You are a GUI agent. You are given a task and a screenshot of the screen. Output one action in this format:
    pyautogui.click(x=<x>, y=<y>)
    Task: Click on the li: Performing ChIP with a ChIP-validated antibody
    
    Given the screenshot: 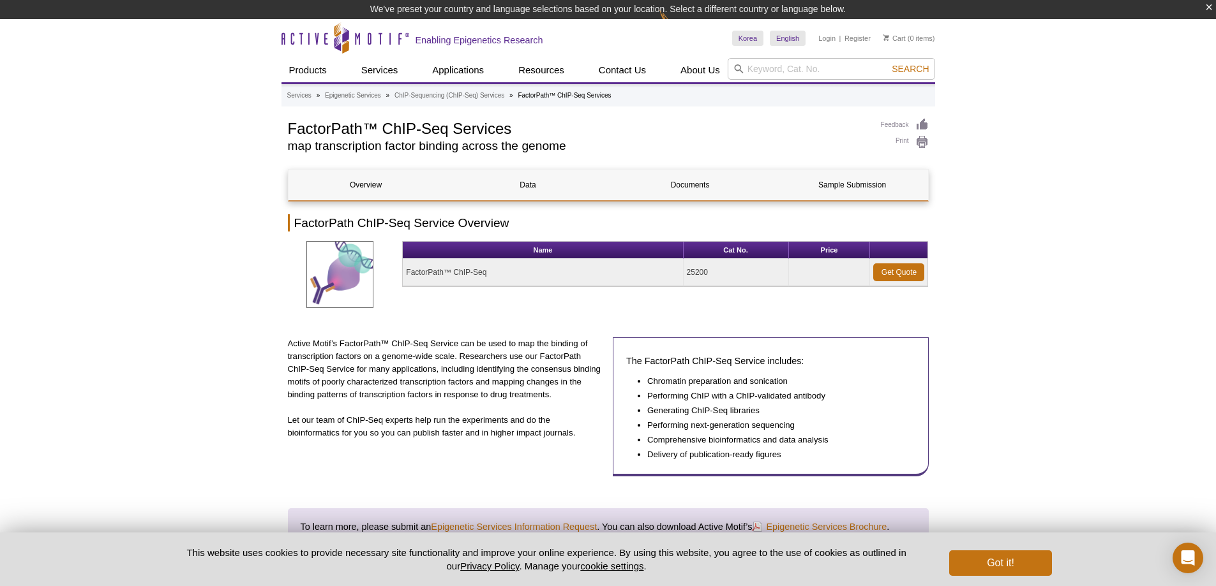 What is the action you would take?
    pyautogui.click(x=775, y=396)
    